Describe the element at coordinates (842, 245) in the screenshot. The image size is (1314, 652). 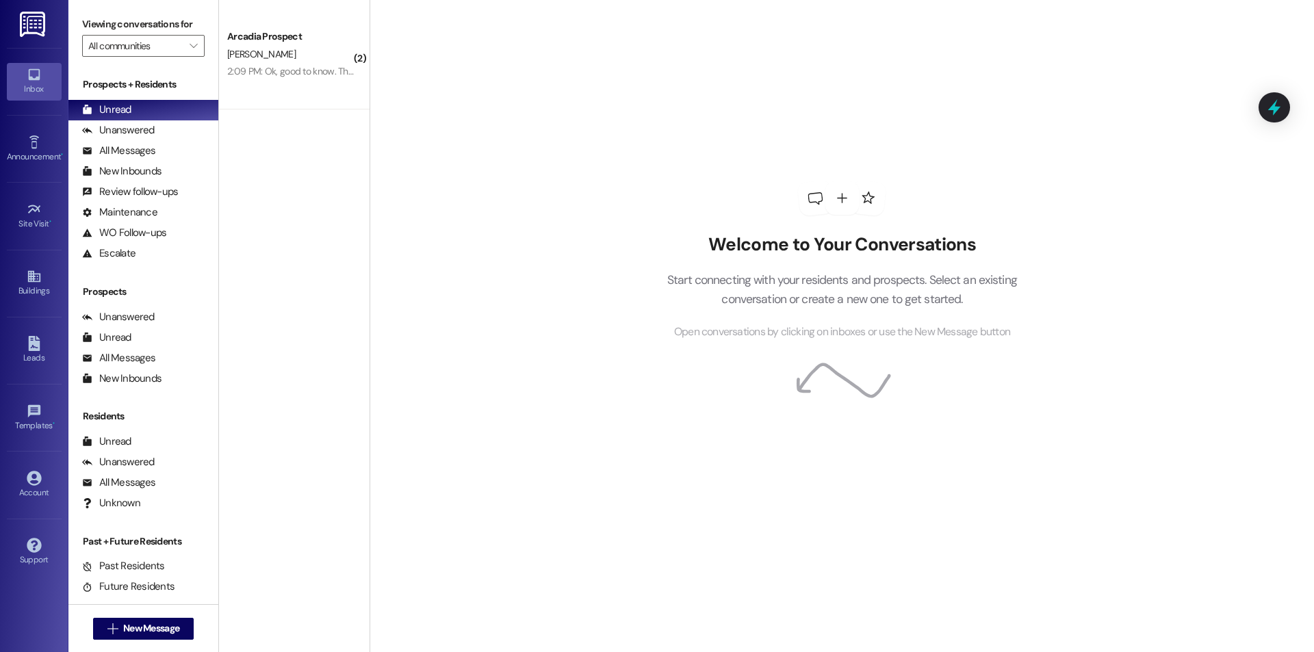
I see `h2: Welcome to Your Conversations` at that location.